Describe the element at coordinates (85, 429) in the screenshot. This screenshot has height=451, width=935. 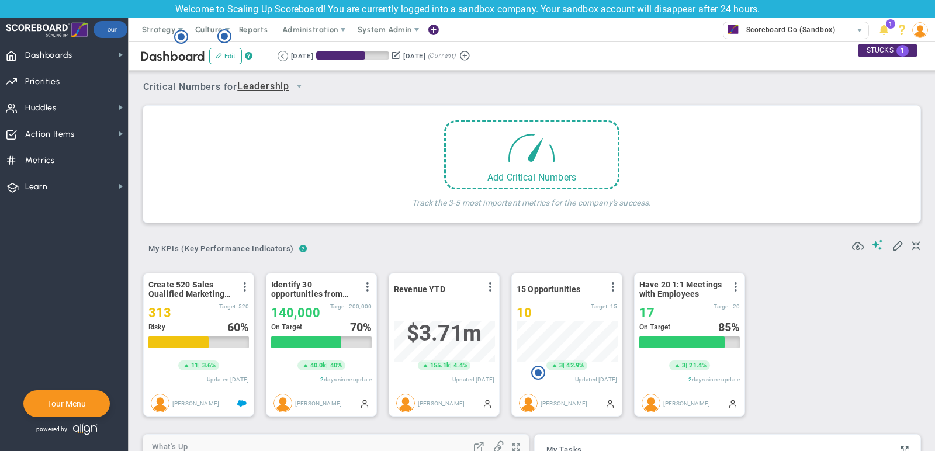
I see `div: Powered by Align` at that location.